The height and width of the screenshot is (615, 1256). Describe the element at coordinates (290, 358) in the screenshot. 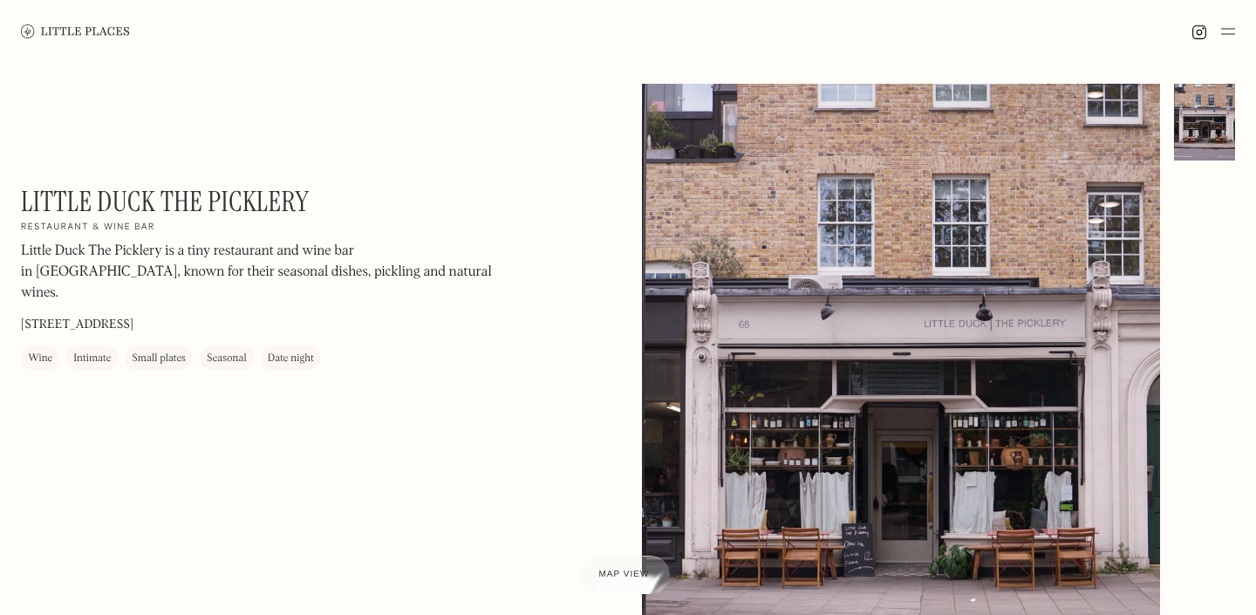

I see `div: Date night` at that location.